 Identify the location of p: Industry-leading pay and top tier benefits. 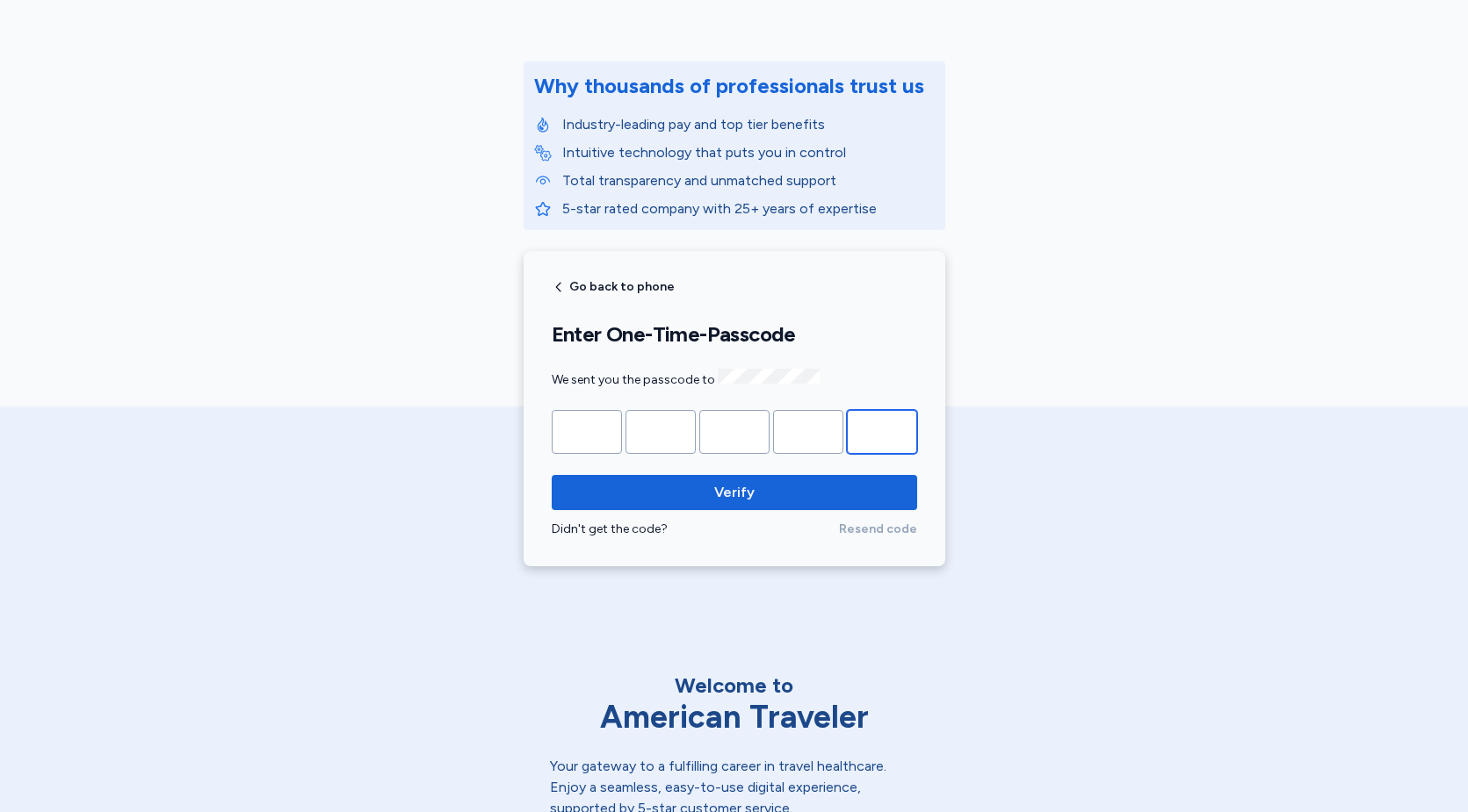
(748, 125).